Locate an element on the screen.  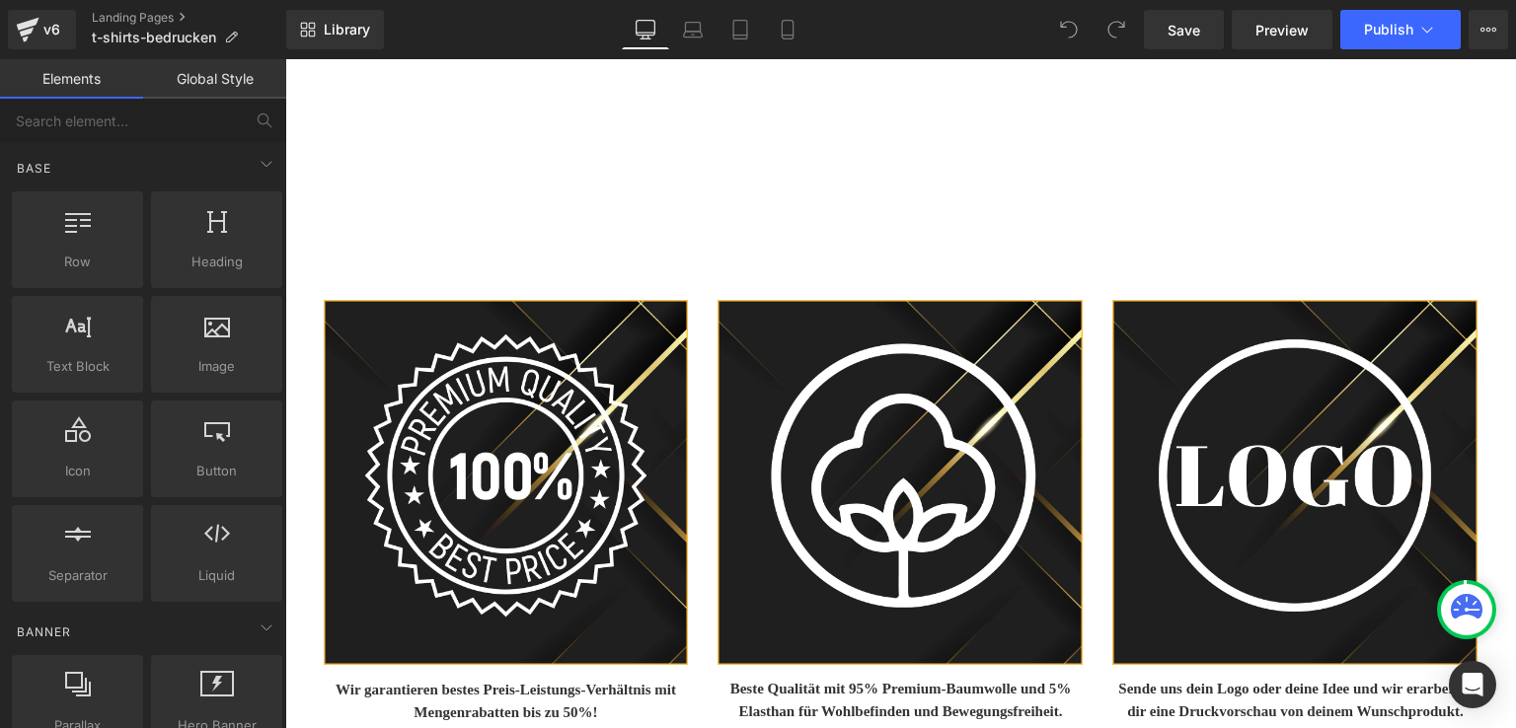
a: v6 is located at coordinates (41, 30).